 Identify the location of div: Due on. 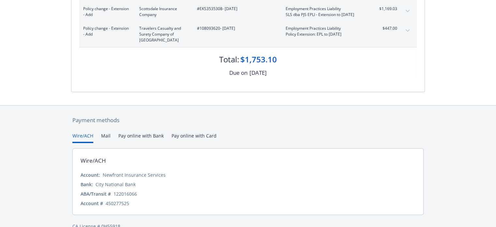
(238, 73).